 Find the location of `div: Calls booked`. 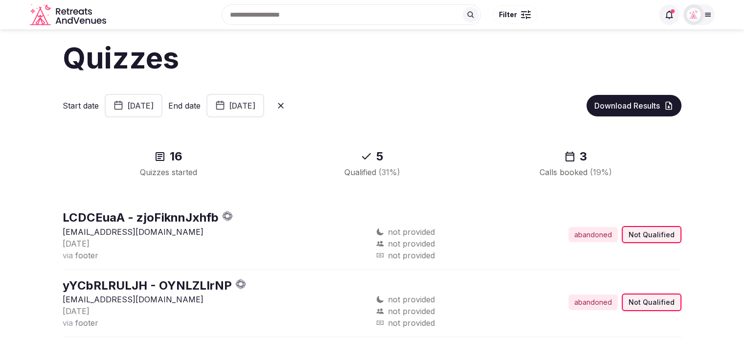

div: Calls booked is located at coordinates (576, 172).